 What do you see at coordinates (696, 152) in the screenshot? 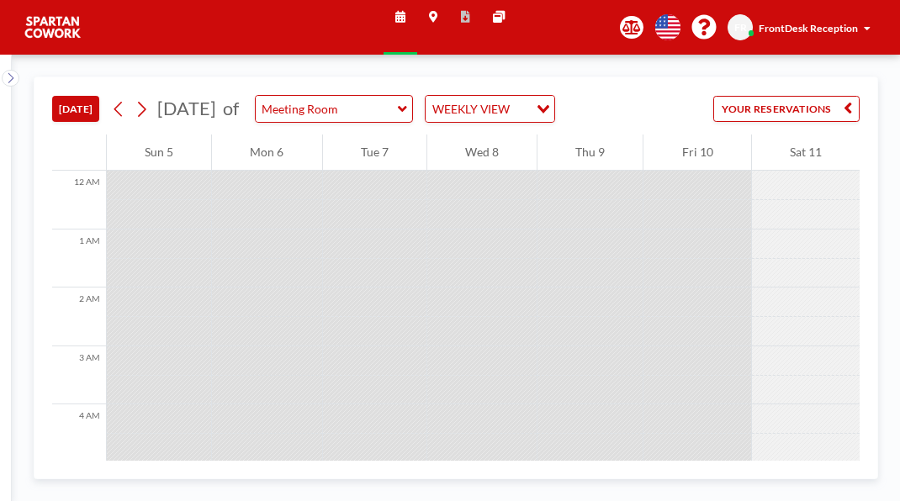
I see `div: Fri 10` at bounding box center [696, 152].